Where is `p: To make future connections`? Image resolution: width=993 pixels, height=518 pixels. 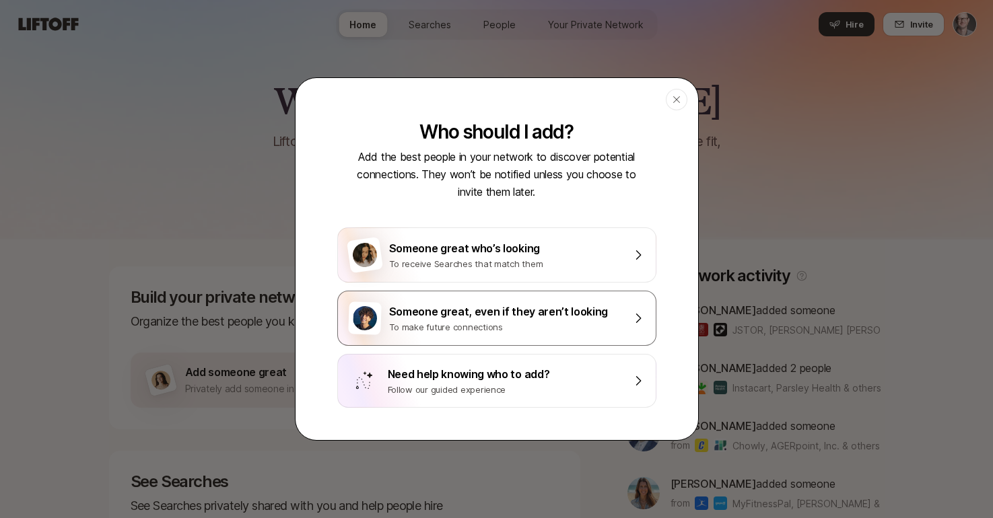
p: To make future connections is located at coordinates (506, 327).